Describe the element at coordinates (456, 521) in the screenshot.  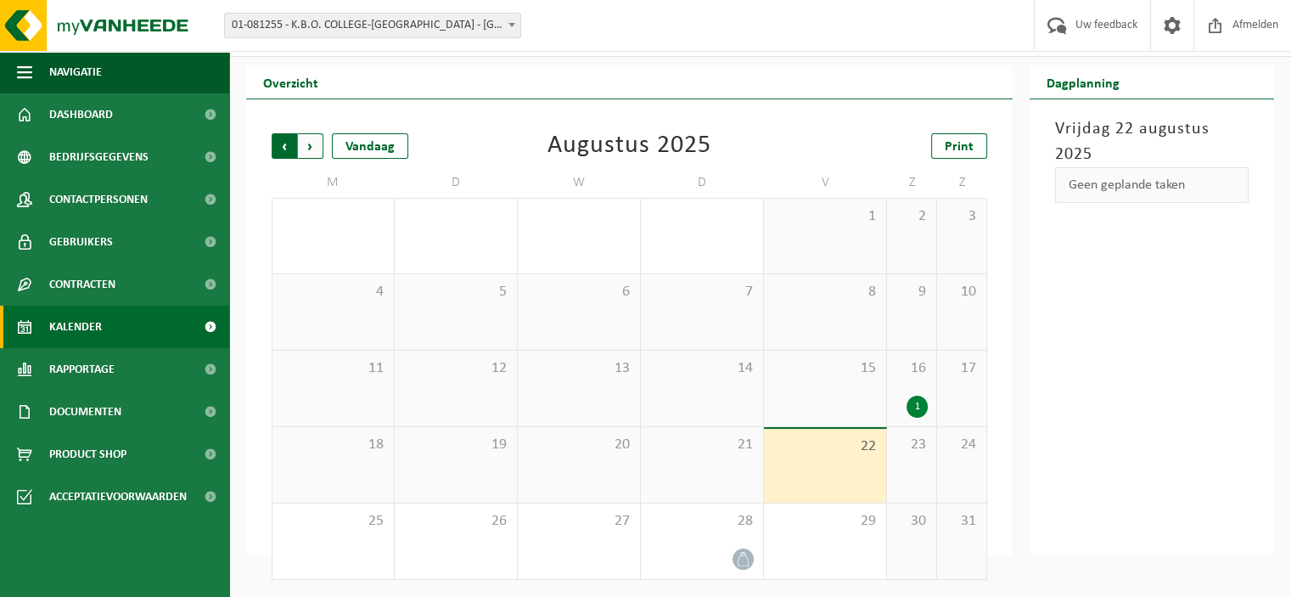
I see `span: 26` at that location.